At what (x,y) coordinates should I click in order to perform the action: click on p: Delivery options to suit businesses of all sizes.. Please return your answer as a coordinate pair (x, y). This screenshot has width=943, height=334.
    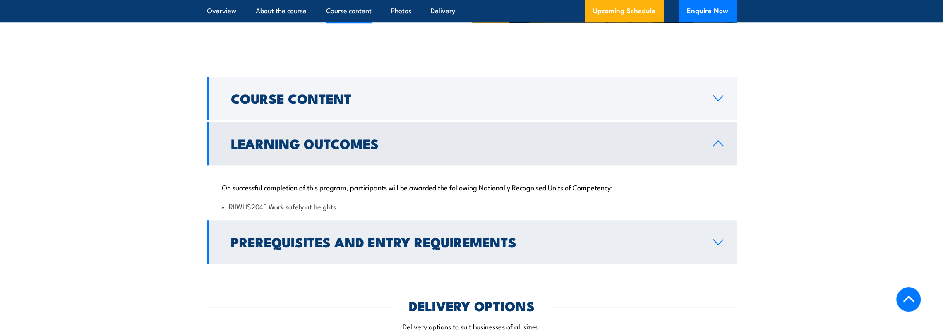
    Looking at the image, I should click on (472, 326).